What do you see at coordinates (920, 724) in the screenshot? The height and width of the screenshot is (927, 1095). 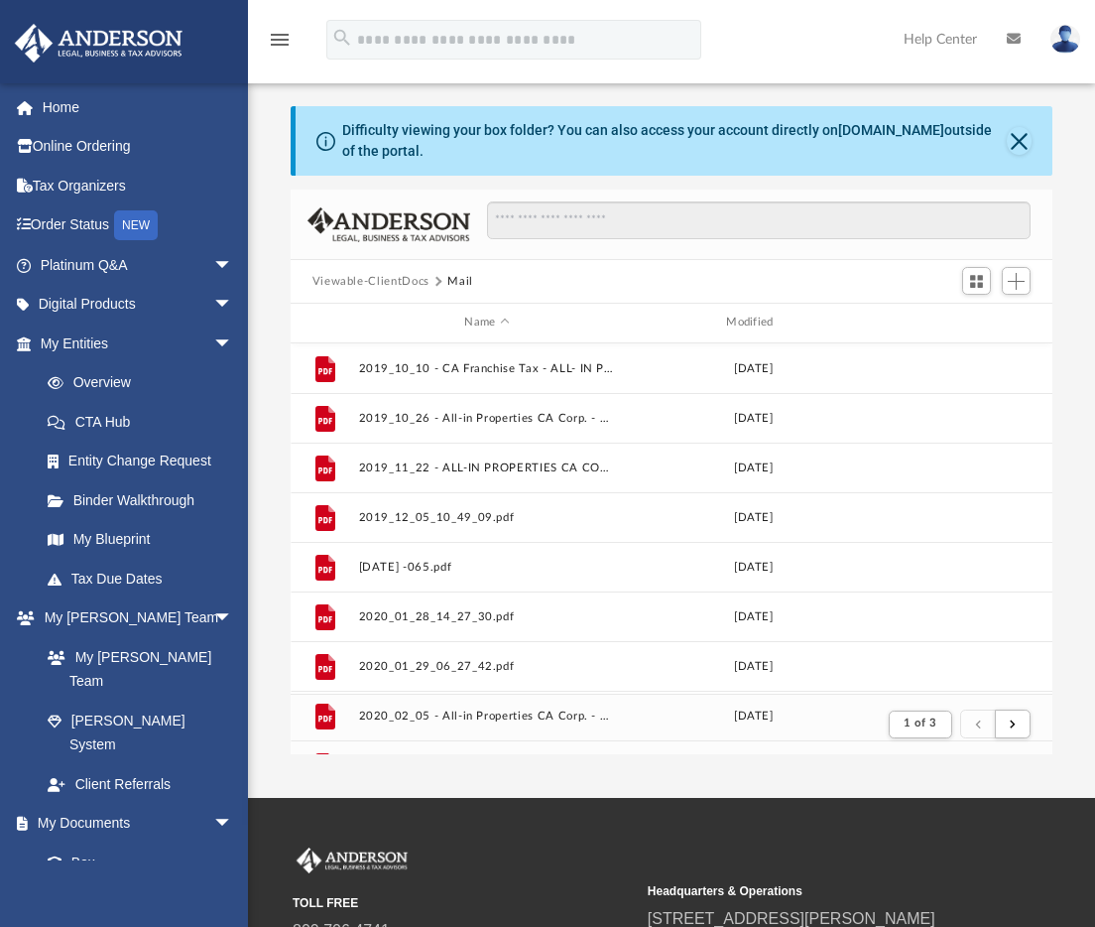 I see `button: 1 of 3` at bounding box center [920, 724].